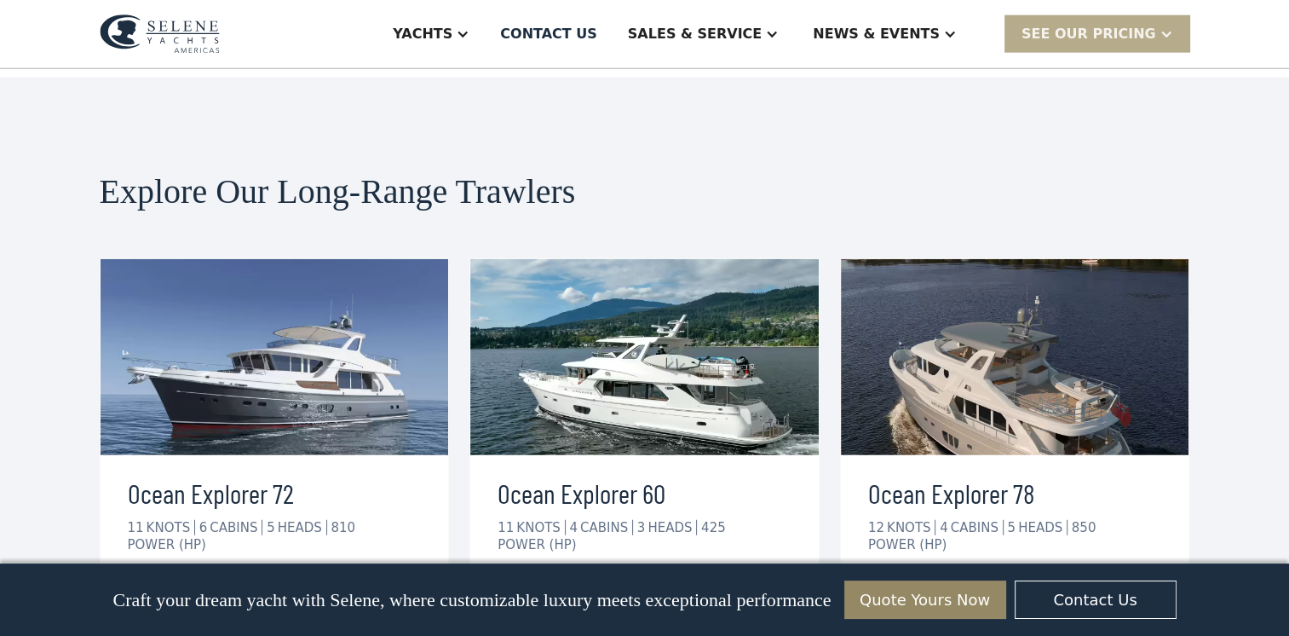  I want to click on img: logo, so click(159, 34).